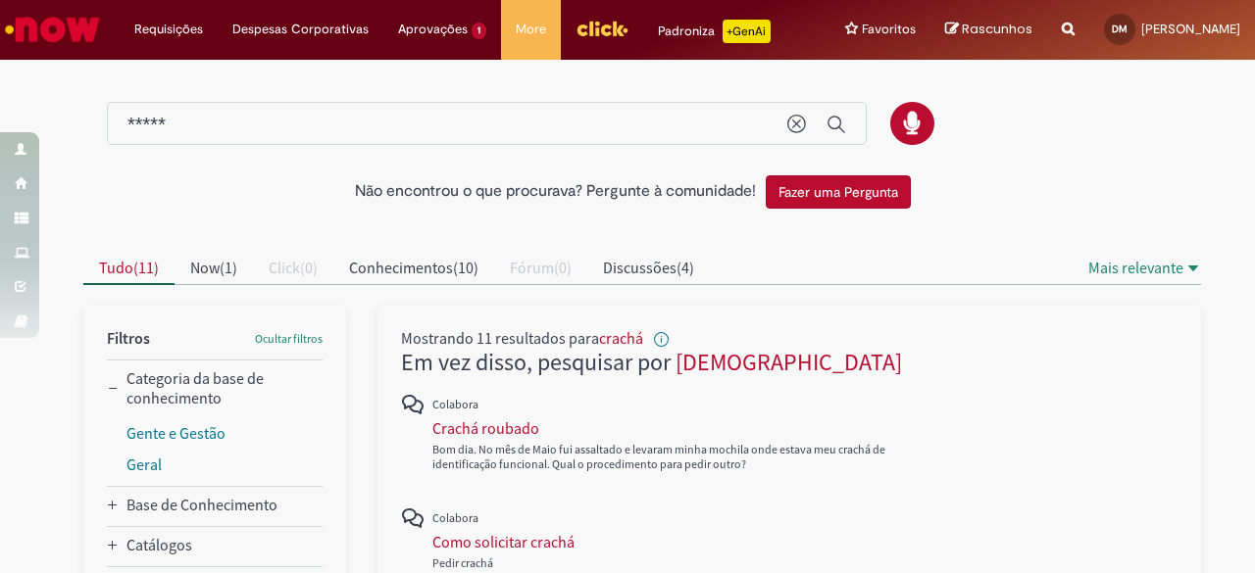  Describe the element at coordinates (714, 31) in the screenshot. I see `div: Padroniza` at that location.